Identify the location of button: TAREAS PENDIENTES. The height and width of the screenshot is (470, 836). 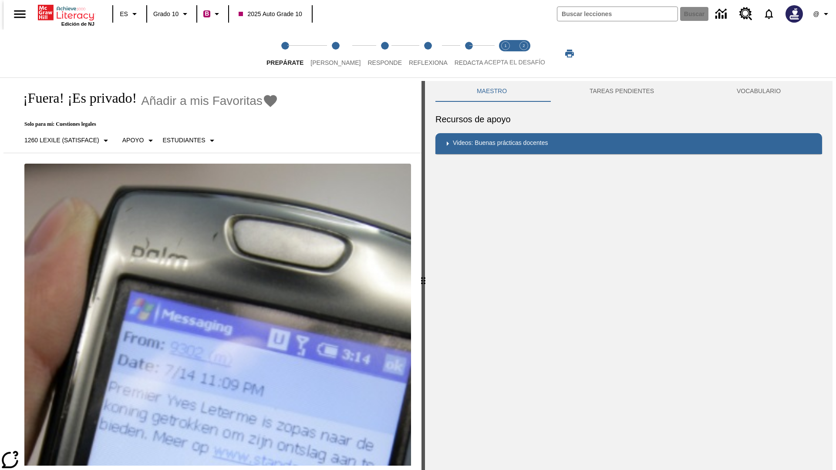
(622, 91).